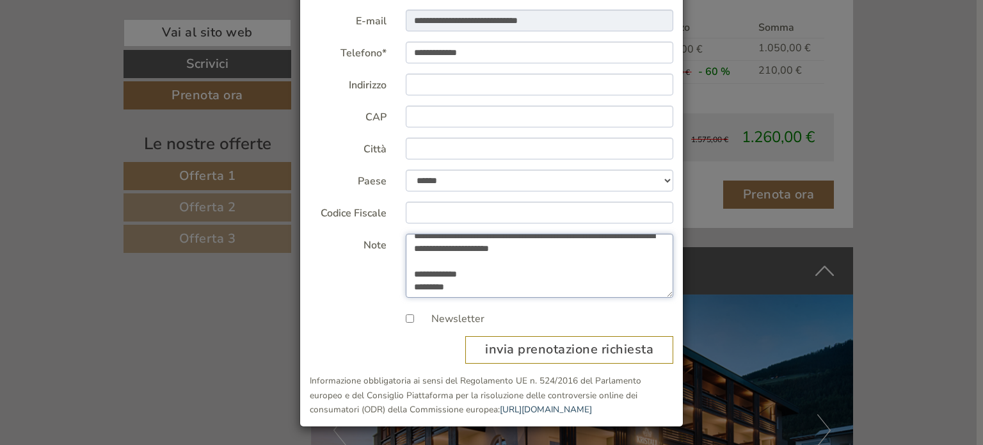  Describe the element at coordinates (348, 179) in the screenshot. I see `label: Paese` at that location.